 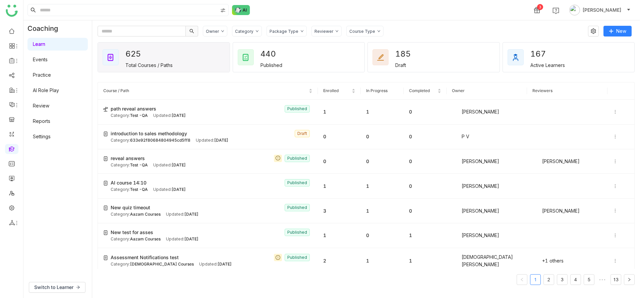 What do you see at coordinates (40, 59) in the screenshot?
I see `a: Events` at bounding box center [40, 59].